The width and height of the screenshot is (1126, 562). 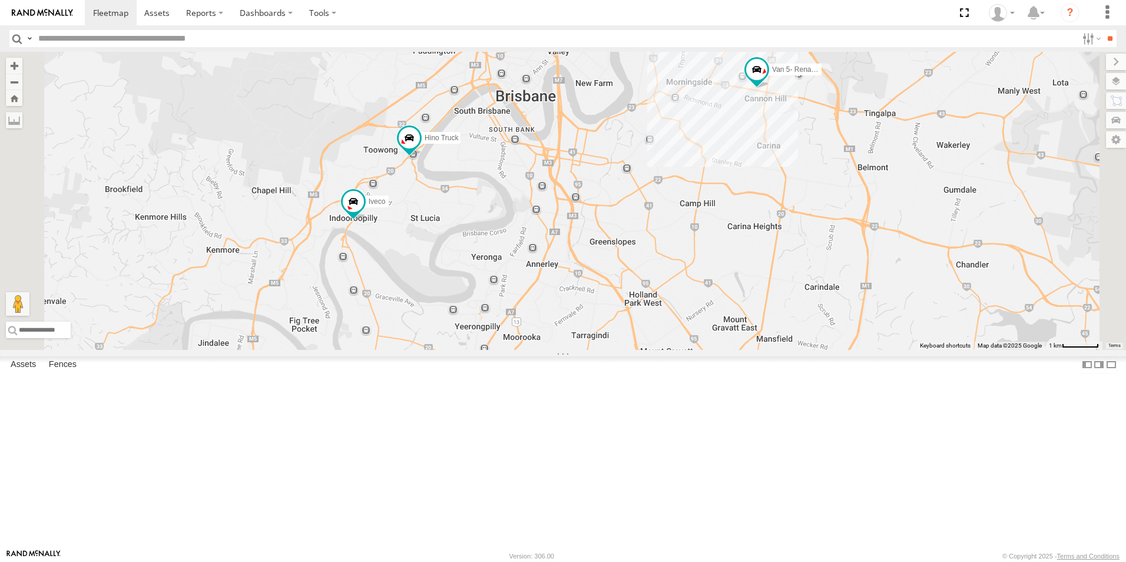 What do you see at coordinates (1099, 365) in the screenshot?
I see `label: Dock Summary Table to the Right` at bounding box center [1099, 365].